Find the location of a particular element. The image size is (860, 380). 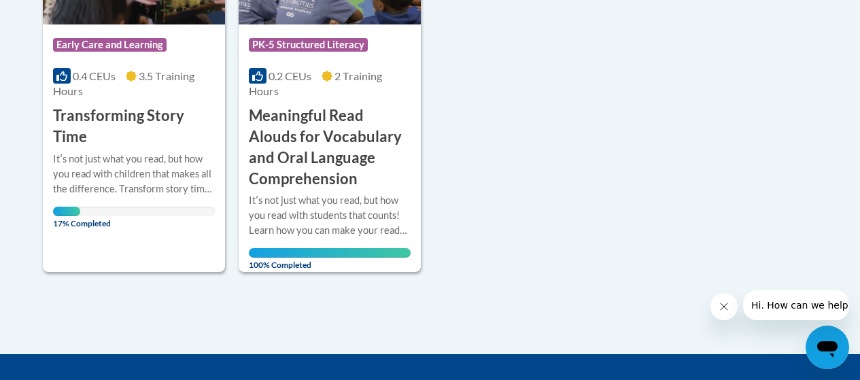

span: 100% Completed is located at coordinates (330, 259).